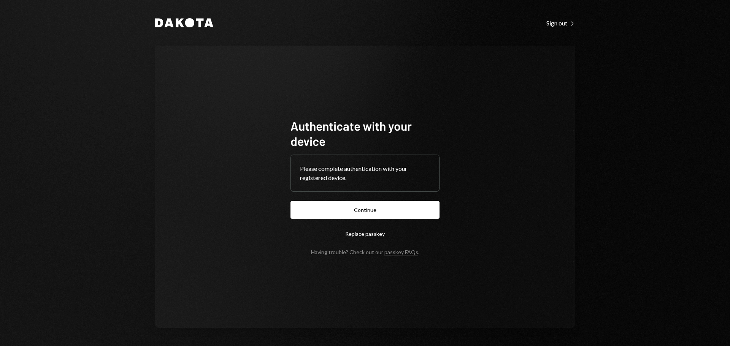  What do you see at coordinates (365, 252) in the screenshot?
I see `div: Having trouble? Check out our .` at bounding box center [365, 252].